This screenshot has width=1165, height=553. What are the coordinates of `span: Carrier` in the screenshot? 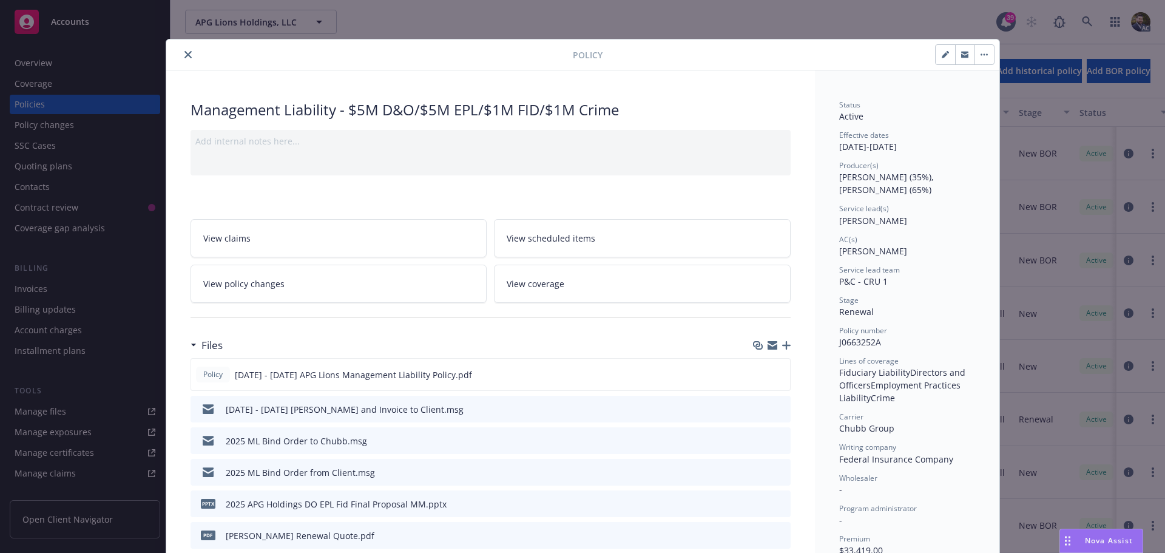 It's located at (852, 416).